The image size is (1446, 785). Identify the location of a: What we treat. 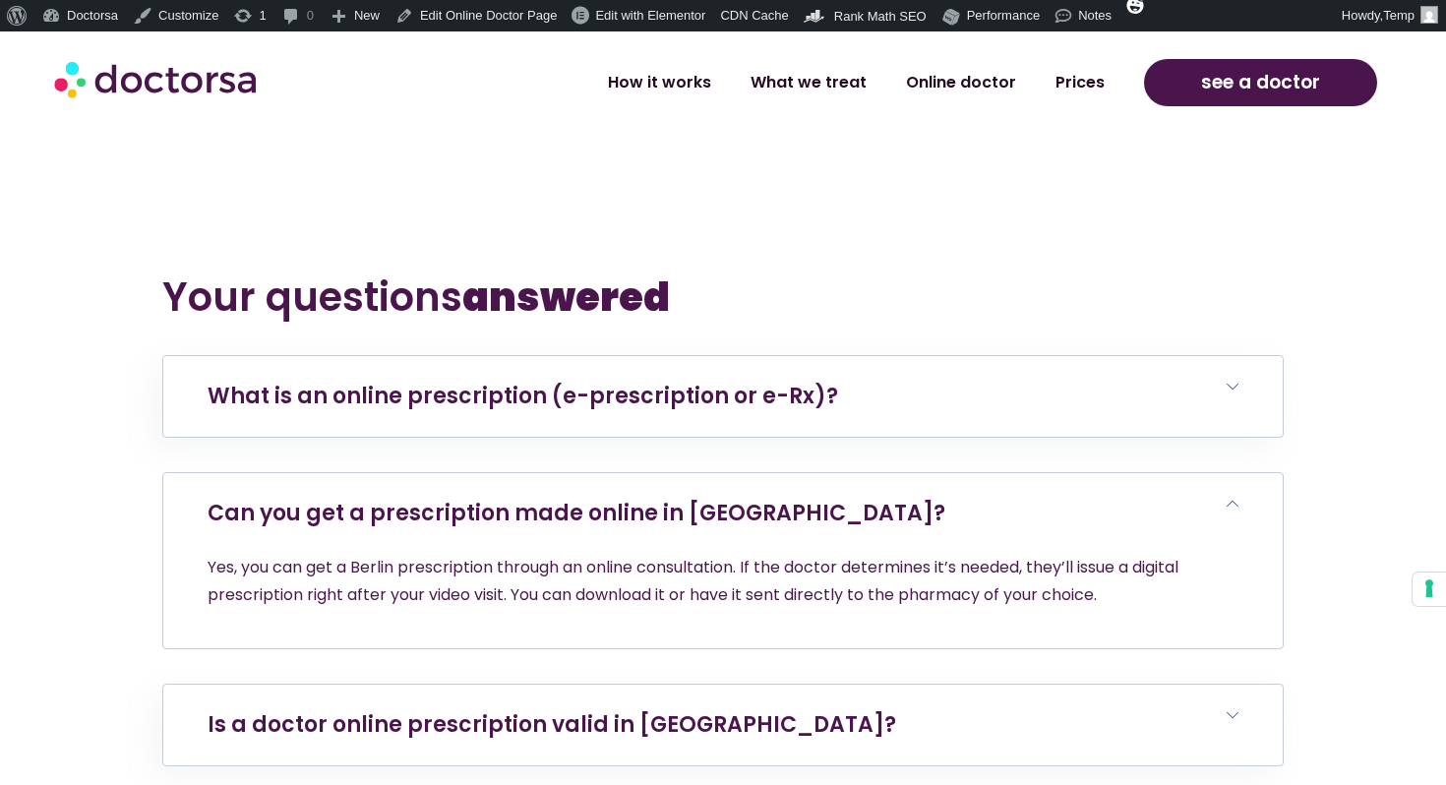
(808, 83).